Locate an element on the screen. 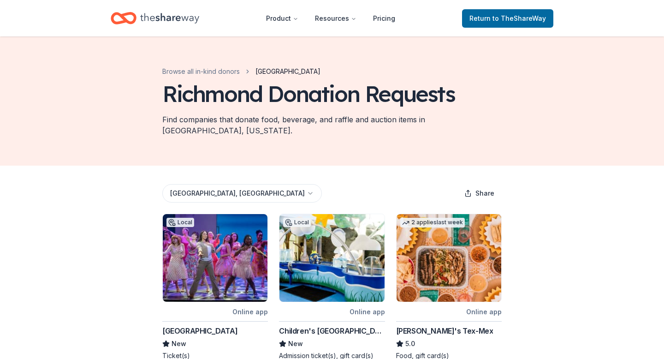 The image size is (664, 359). button: Share is located at coordinates (479, 193).